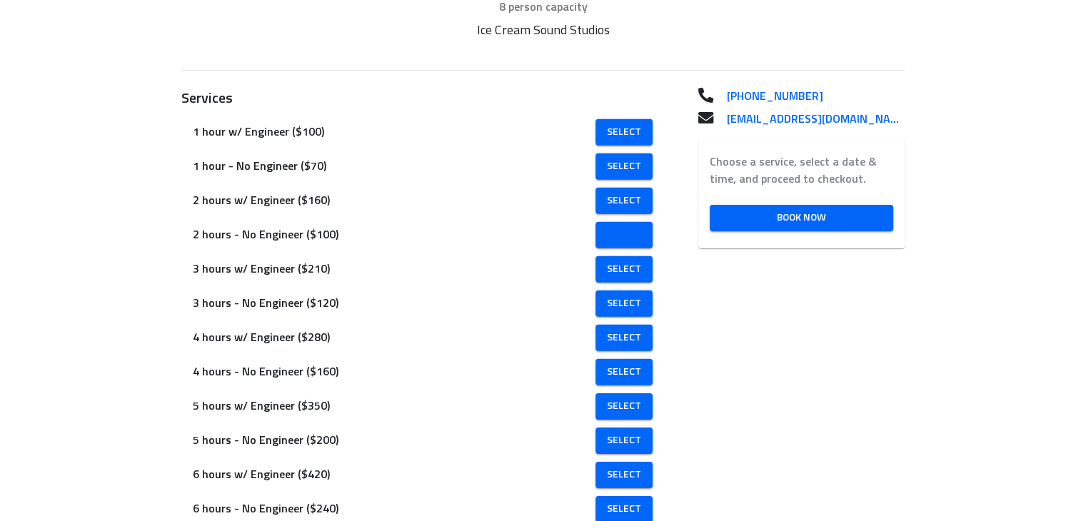  What do you see at coordinates (423, 303) in the screenshot?
I see `div: 3 hours - No Engineer ($120)` at bounding box center [423, 303].